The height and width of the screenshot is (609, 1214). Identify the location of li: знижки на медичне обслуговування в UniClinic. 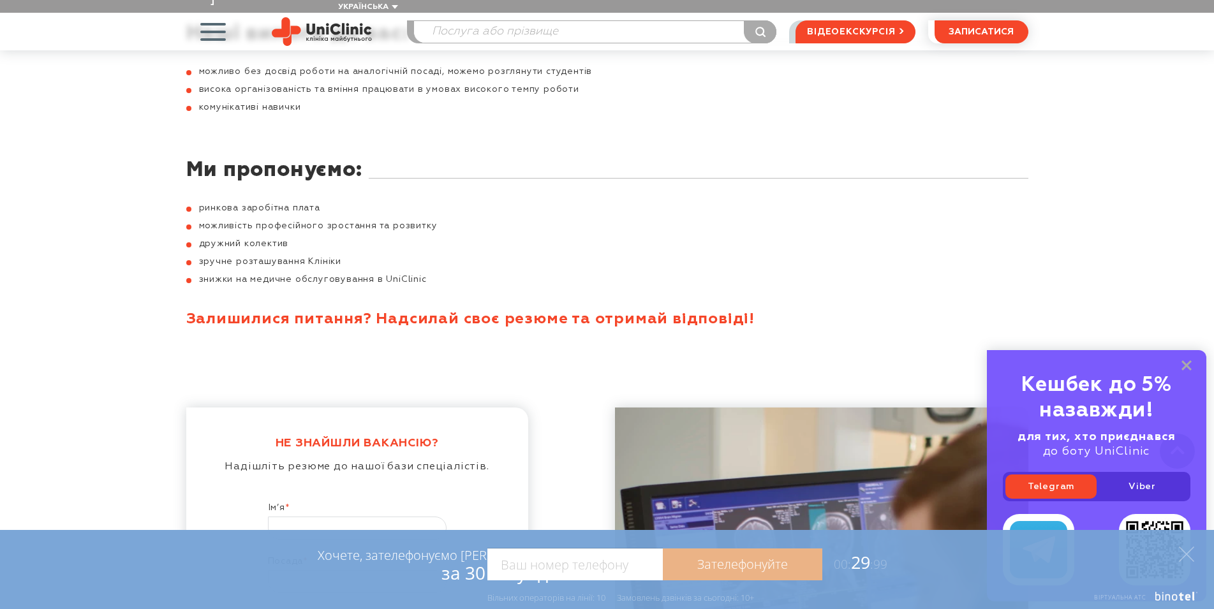
(608, 280).